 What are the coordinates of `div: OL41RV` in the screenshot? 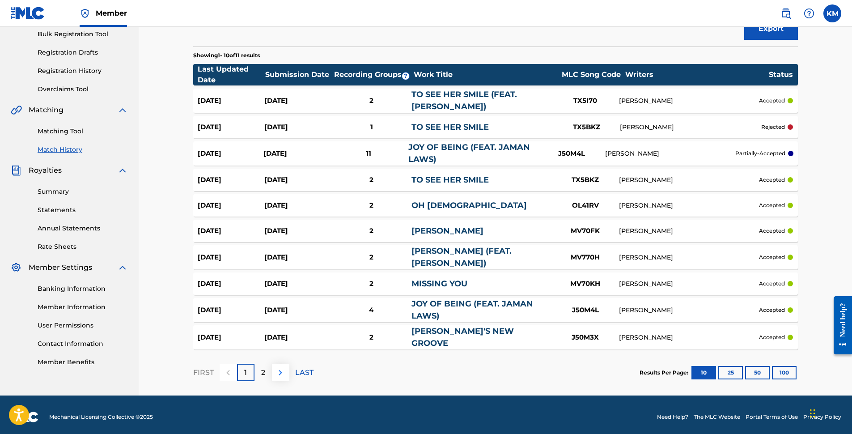 It's located at (585, 205).